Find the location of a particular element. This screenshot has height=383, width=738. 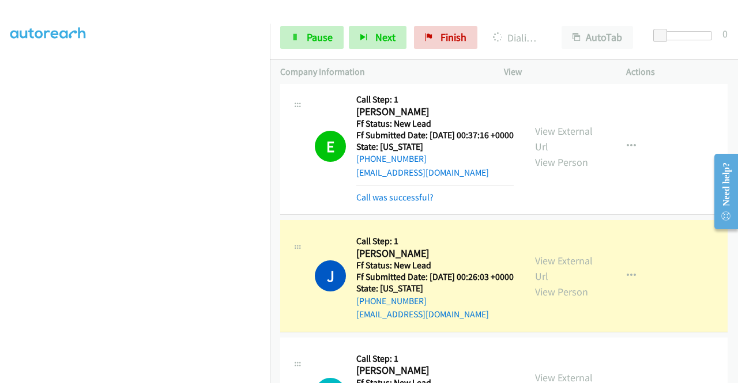

button: Next is located at coordinates (378, 37).